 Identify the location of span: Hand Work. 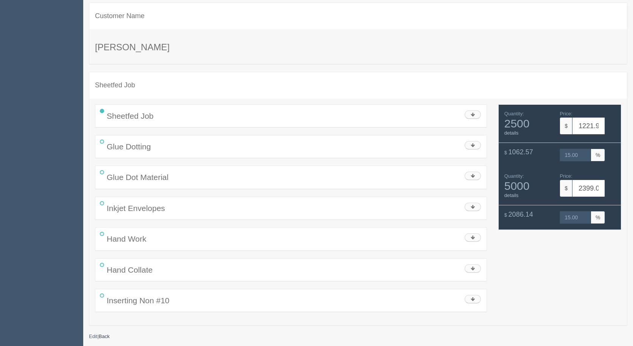
(126, 239).